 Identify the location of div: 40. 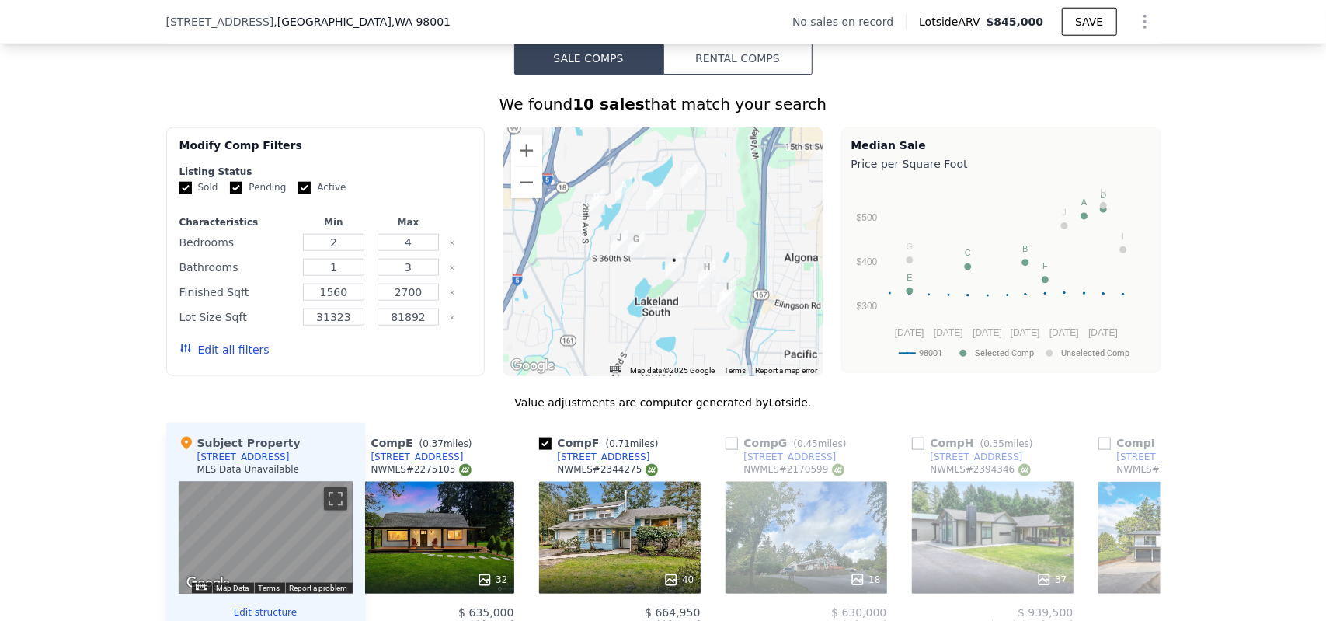
(678, 580).